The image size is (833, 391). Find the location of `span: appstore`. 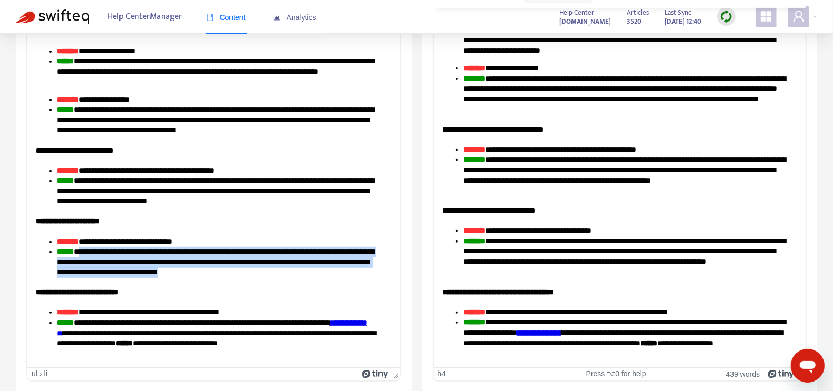

span: appstore is located at coordinates (766, 16).